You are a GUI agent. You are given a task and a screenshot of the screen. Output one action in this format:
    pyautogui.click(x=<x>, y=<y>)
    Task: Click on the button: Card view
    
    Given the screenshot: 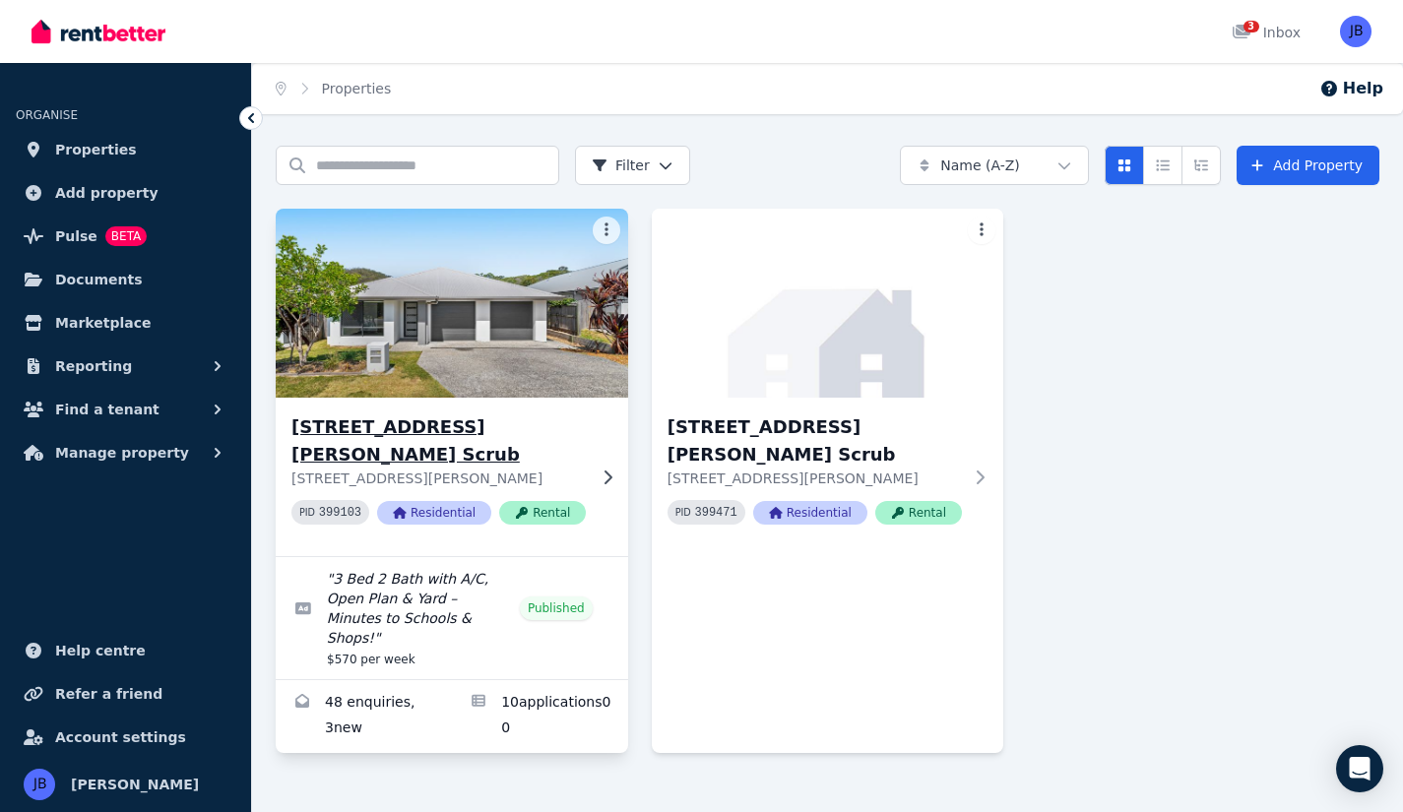 What is the action you would take?
    pyautogui.click(x=1124, y=165)
    